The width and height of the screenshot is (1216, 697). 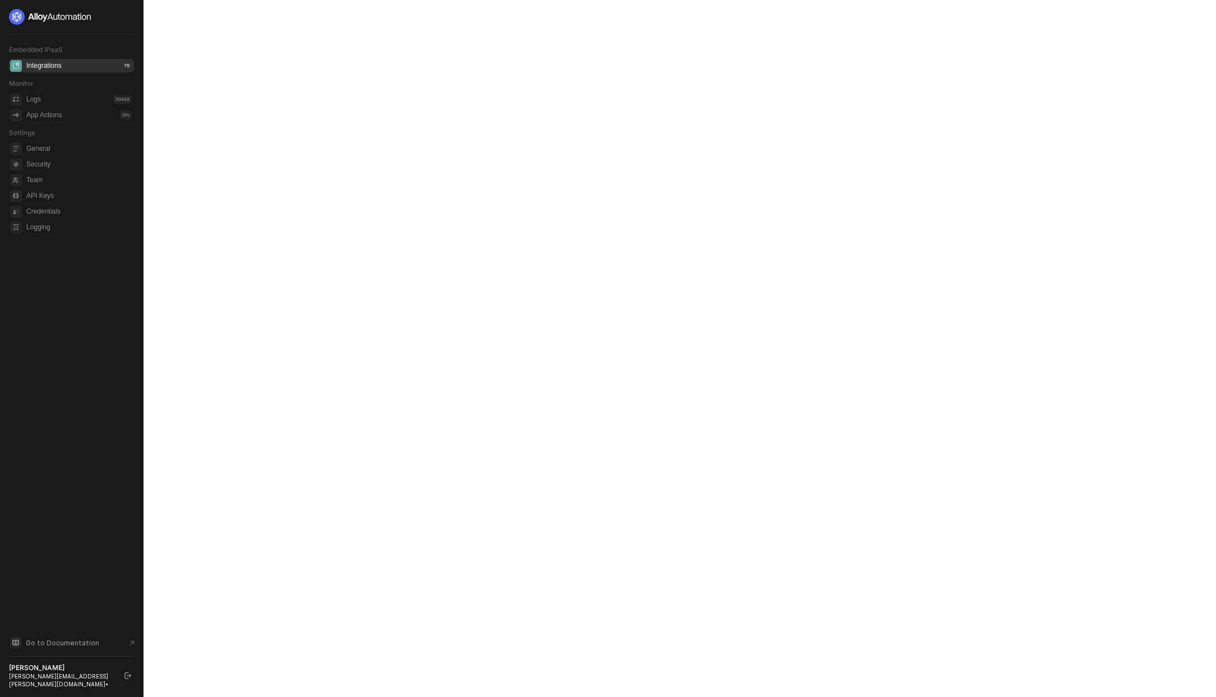 What do you see at coordinates (79, 149) in the screenshot?
I see `span: General` at bounding box center [79, 149].